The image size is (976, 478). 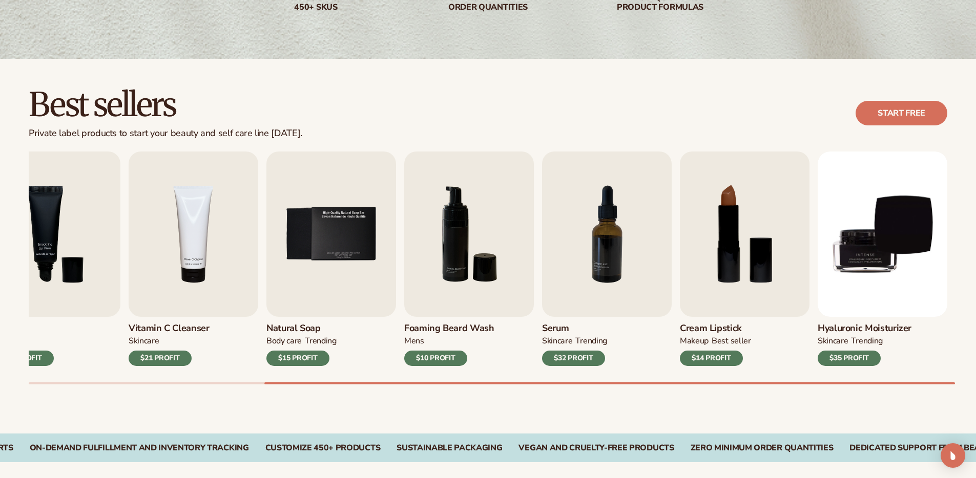 I want to click on a: 7 / 9, so click(x=606, y=259).